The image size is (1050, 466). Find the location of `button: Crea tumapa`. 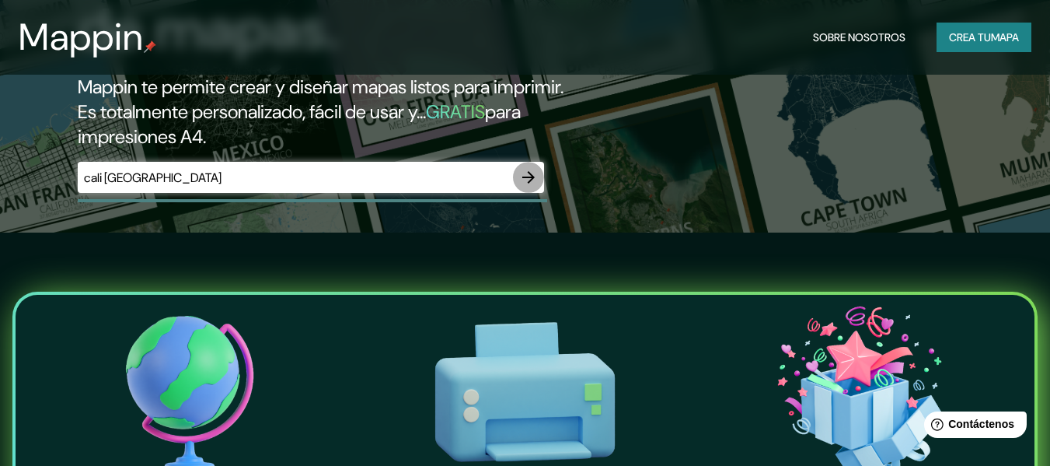

button: Crea tumapa is located at coordinates (984, 37).